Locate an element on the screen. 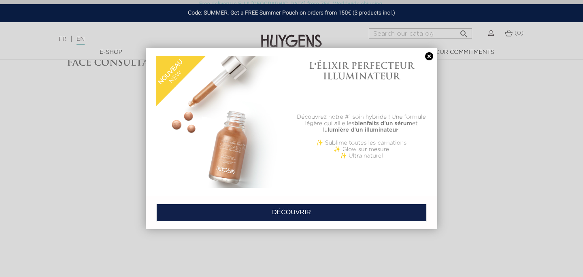  h1: L'ÉLIXIR PERFECTEUR ILLUMINATEUR is located at coordinates (361, 71).